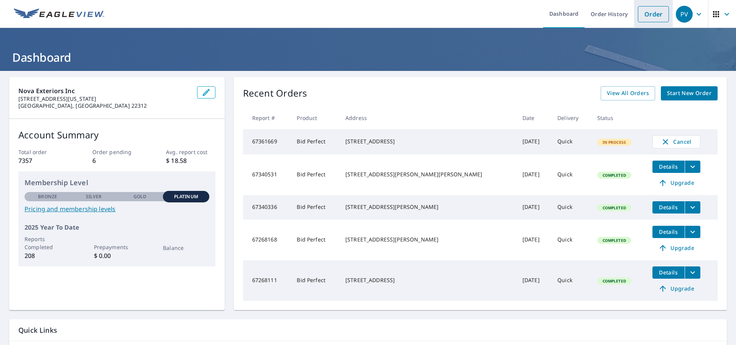 The width and height of the screenshot is (736, 345). What do you see at coordinates (676, 142) in the screenshot?
I see `button: Cancel` at bounding box center [676, 142].